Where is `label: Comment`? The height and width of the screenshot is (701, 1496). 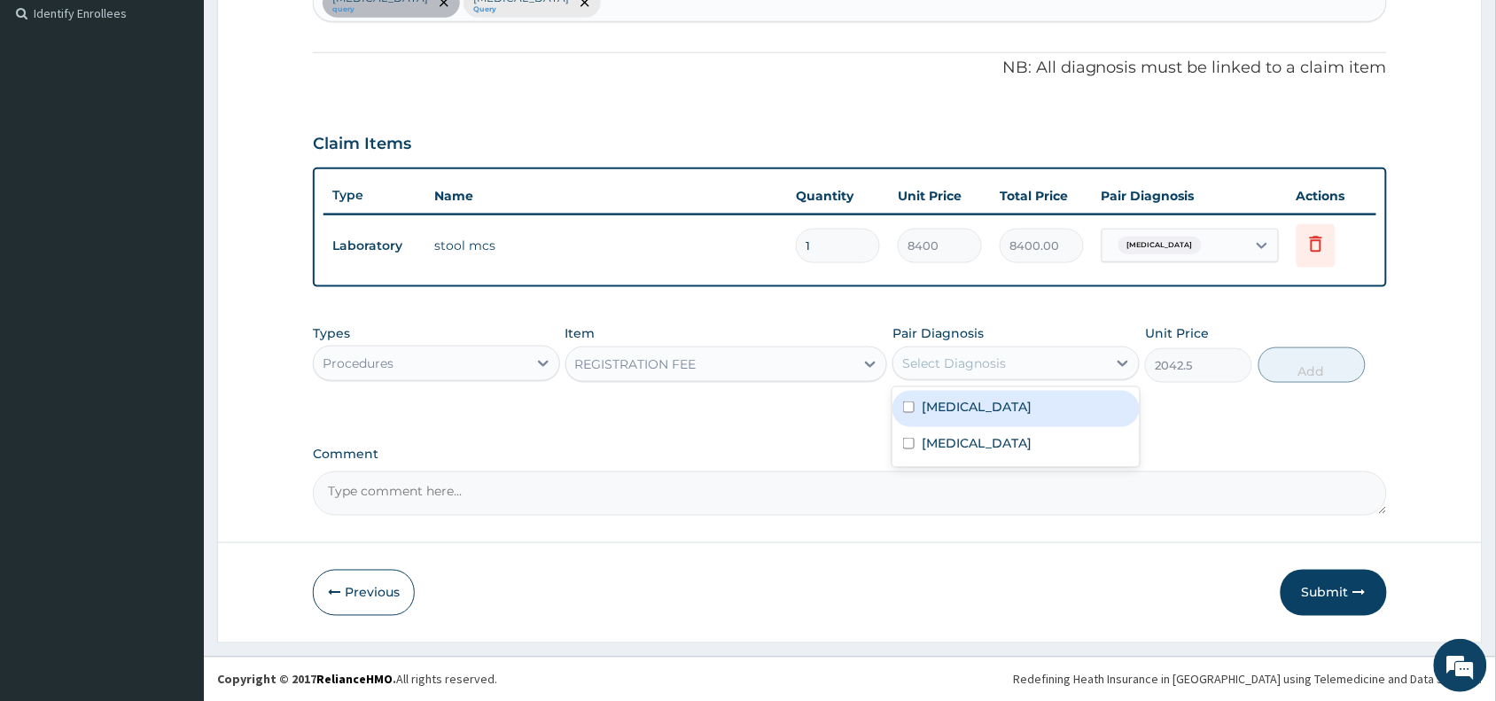 label: Comment is located at coordinates (850, 454).